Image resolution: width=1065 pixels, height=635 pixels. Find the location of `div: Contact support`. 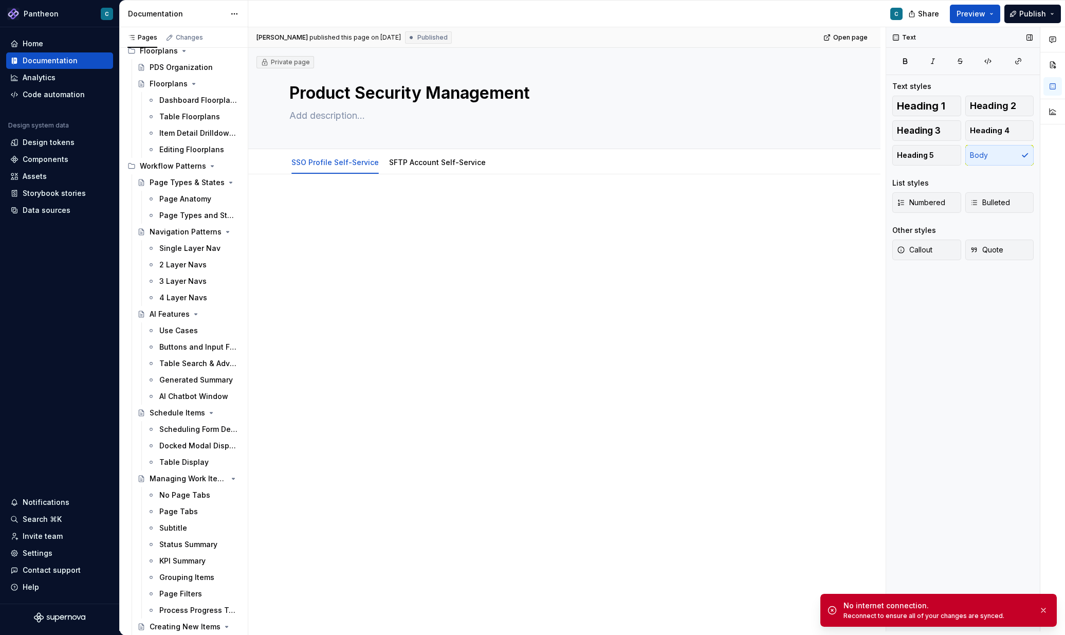

div: Contact support is located at coordinates (51, 570).